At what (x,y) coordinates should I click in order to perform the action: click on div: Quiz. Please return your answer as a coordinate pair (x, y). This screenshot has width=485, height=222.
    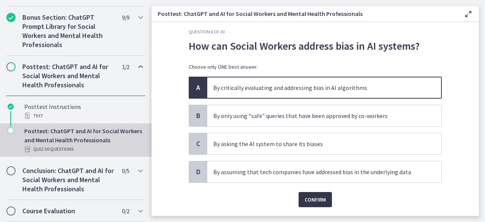
    Looking at the image, I should click on (83, 149).